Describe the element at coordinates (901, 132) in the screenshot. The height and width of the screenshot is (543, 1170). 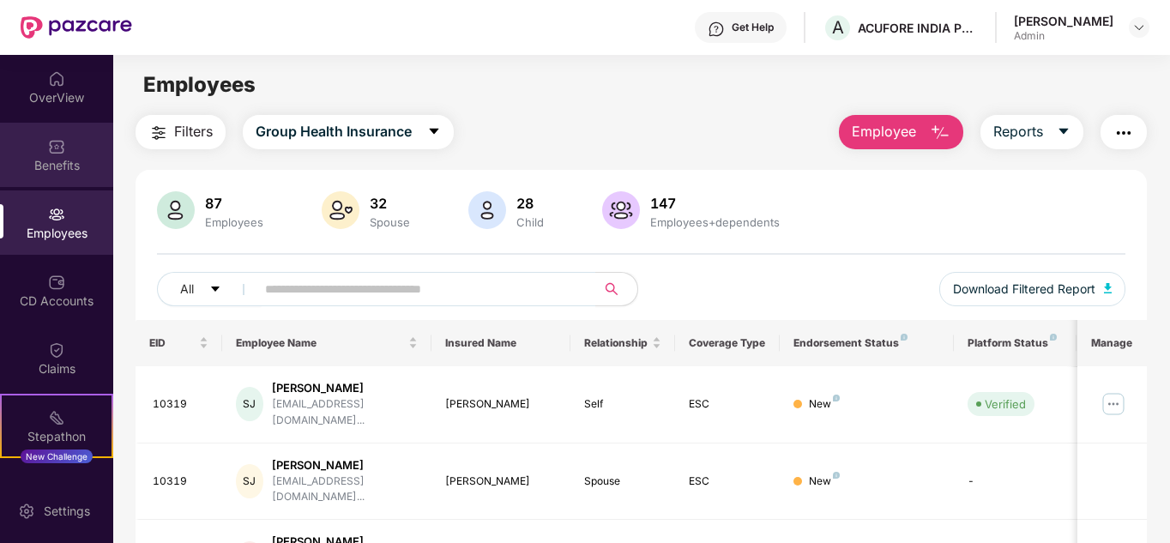
I see `button: Employee` at that location.